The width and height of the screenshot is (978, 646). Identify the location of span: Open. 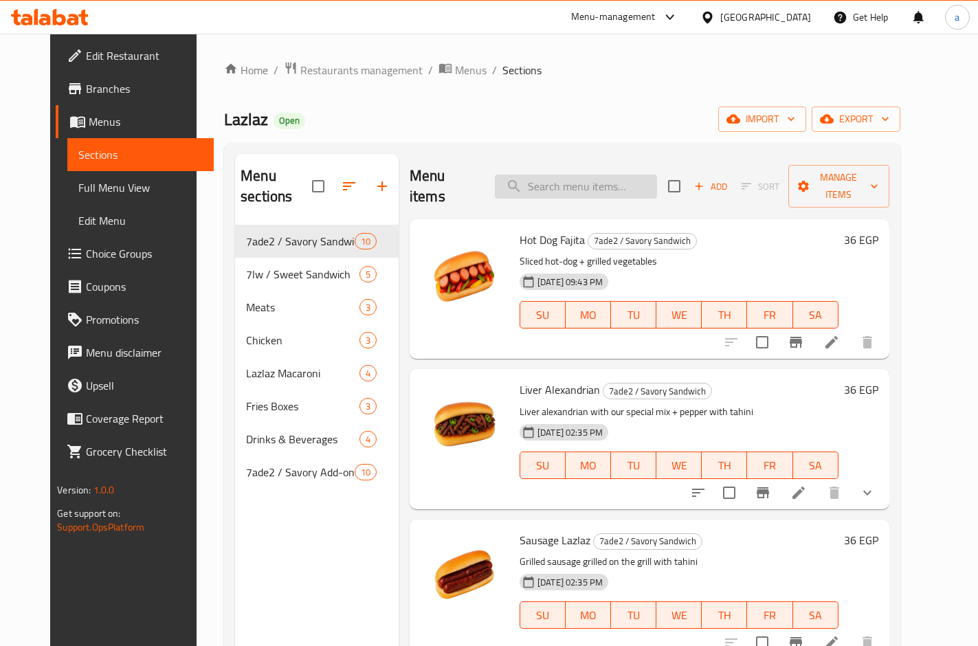
(289, 120).